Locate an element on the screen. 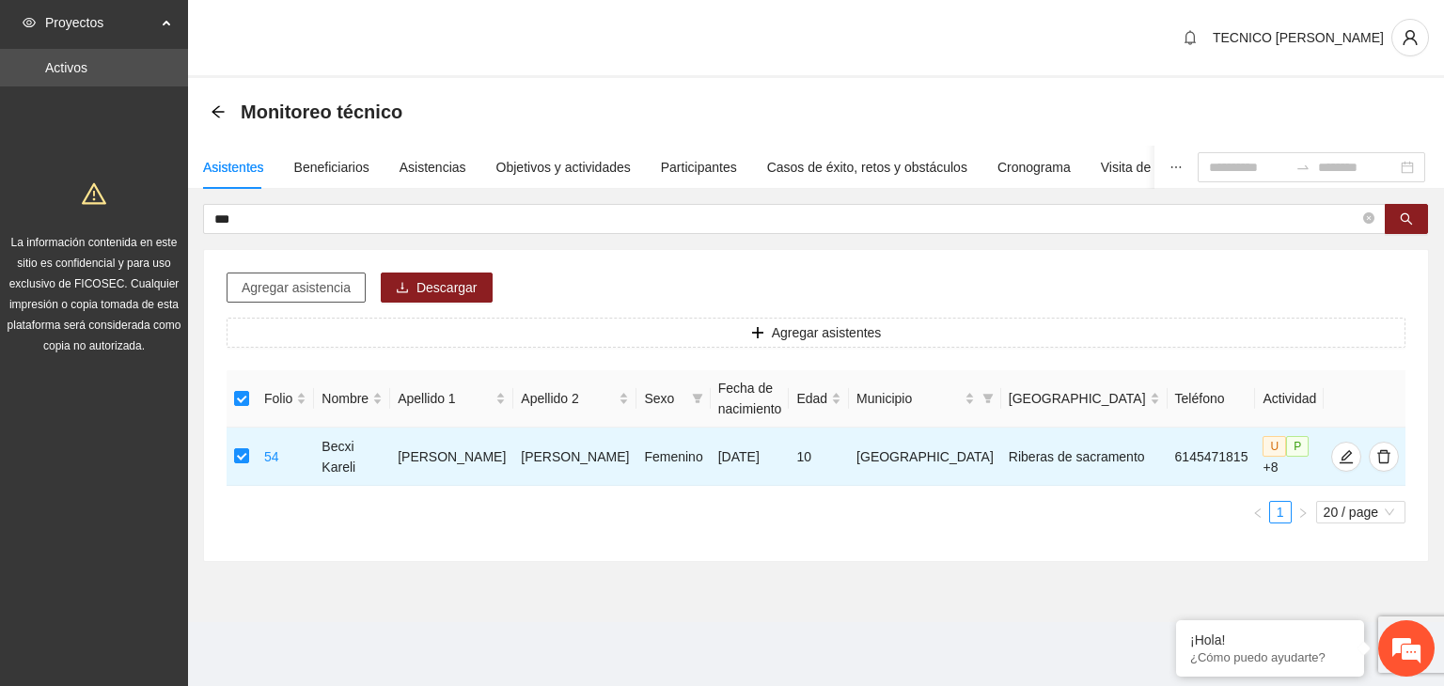 The width and height of the screenshot is (1444, 686). span: La información contenida en este sitio es confidencial y para uso exclusivo de FICOSEC. Cualquier... is located at coordinates (94, 294).